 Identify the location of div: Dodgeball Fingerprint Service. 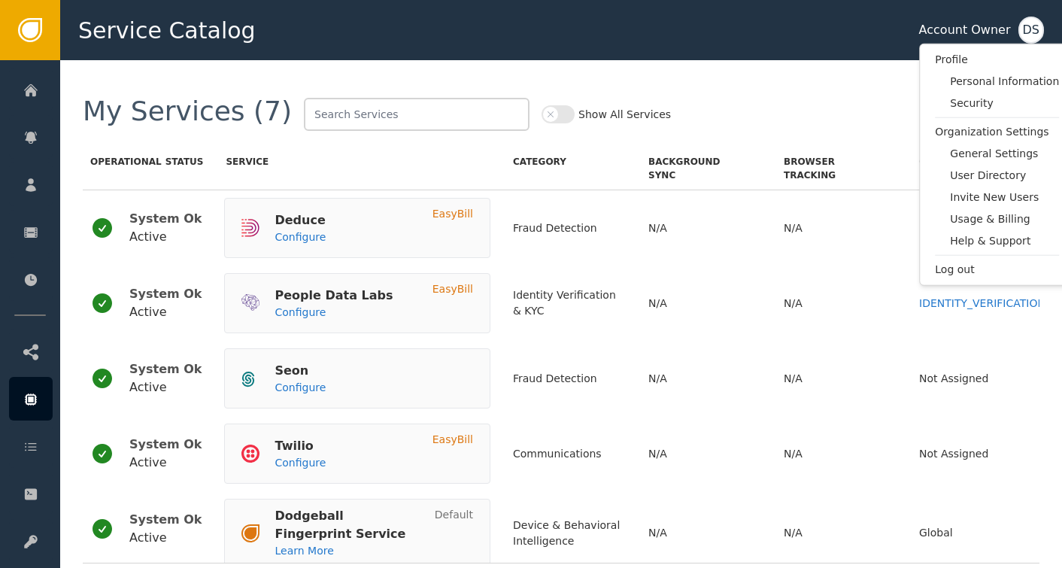
(347, 525).